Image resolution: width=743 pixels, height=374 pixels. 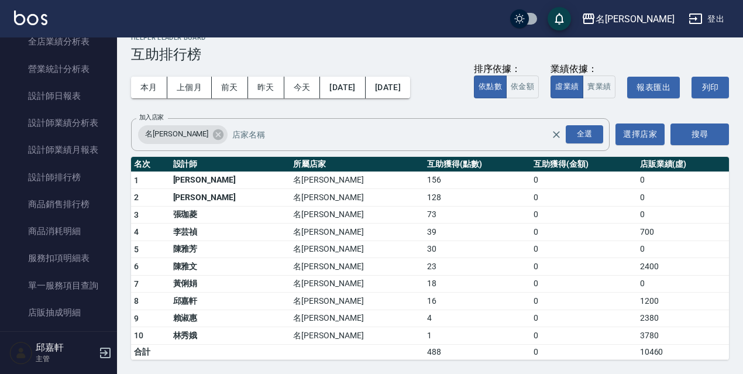 I want to click on span: 5, so click(x=136, y=249).